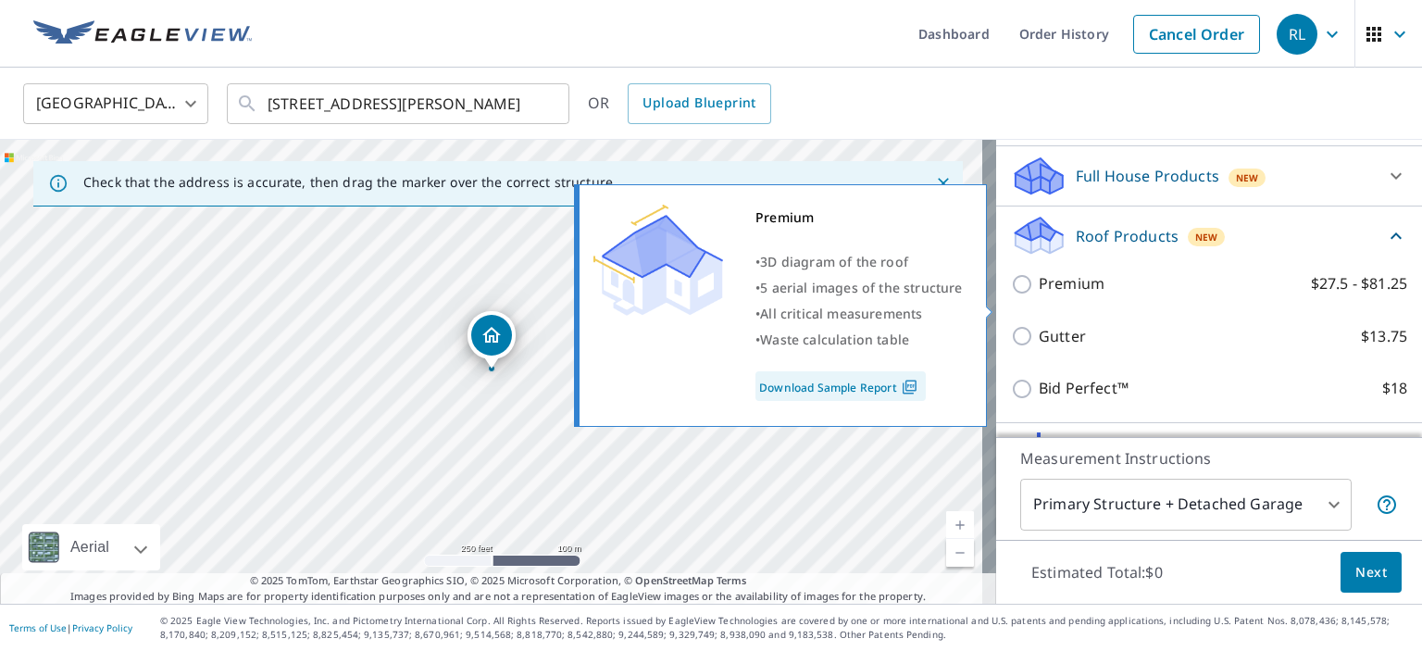  I want to click on img: Premium, so click(658, 260).